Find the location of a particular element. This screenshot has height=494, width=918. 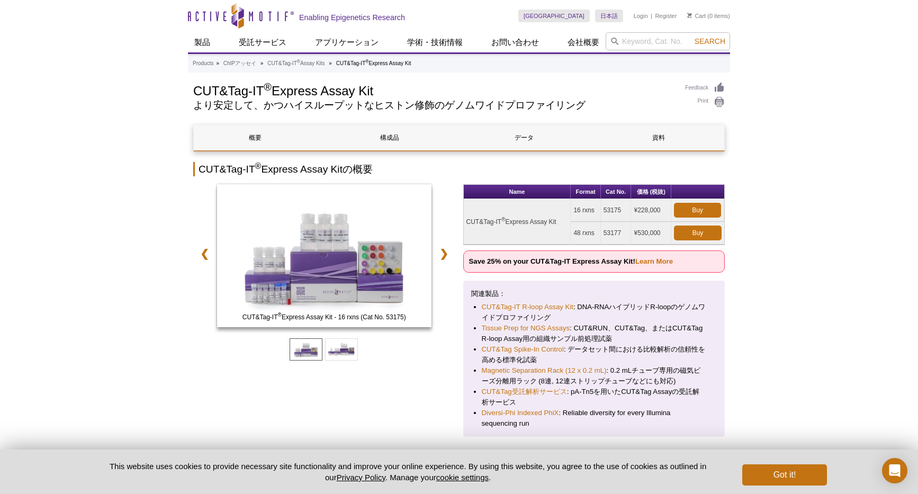

input: Keyword, Cat. No. is located at coordinates (667, 41).